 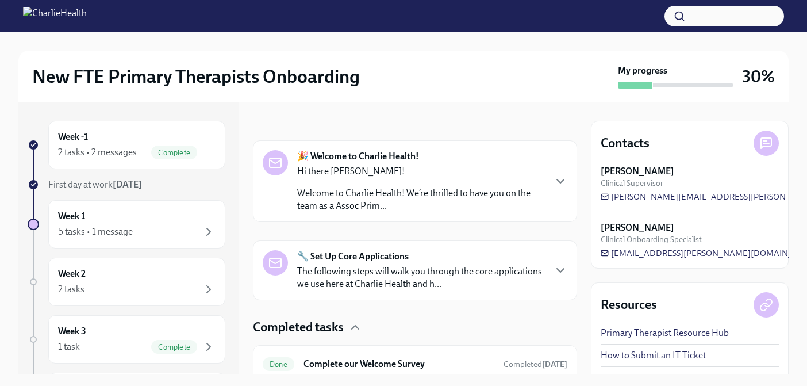 What do you see at coordinates (126, 339) in the screenshot?
I see `a: Week 31 taskComplete` at bounding box center [126, 339].